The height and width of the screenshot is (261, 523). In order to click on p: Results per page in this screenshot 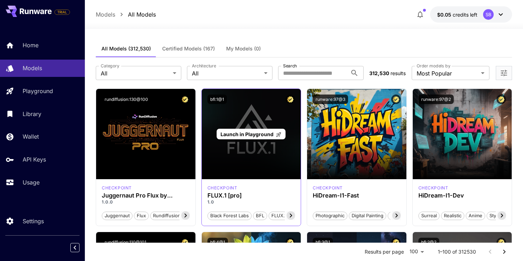, I will do `click(384, 252)`.